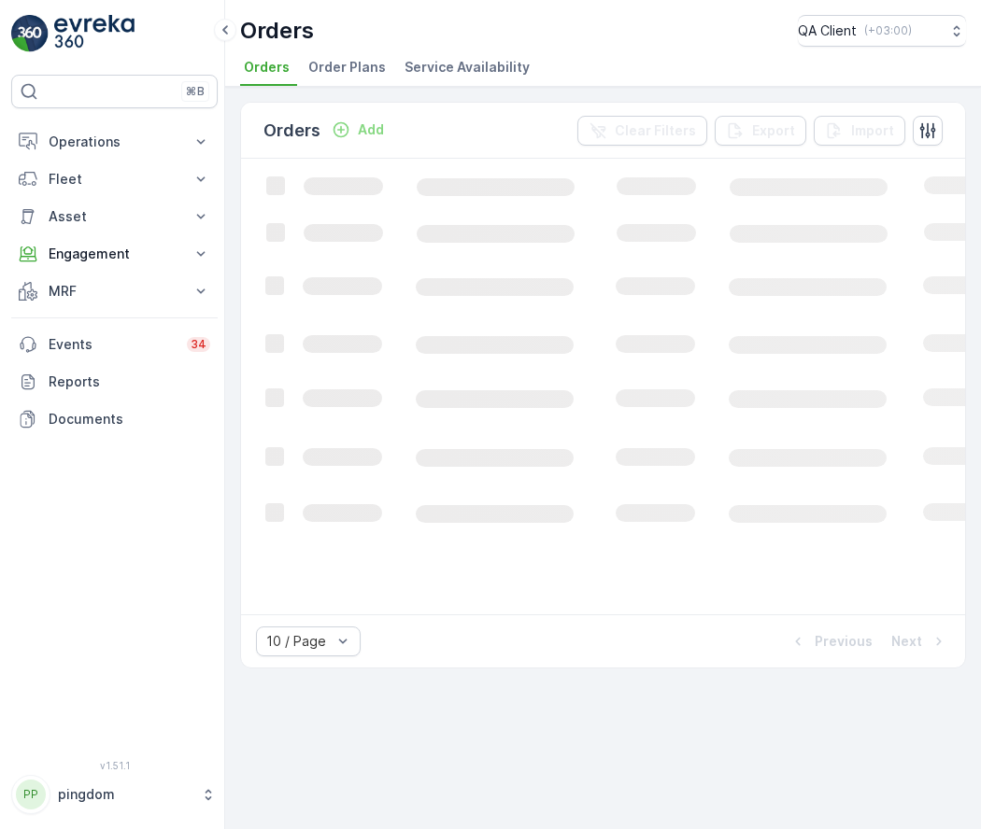 The width and height of the screenshot is (981, 829). I want to click on button: Next, so click(919, 642).